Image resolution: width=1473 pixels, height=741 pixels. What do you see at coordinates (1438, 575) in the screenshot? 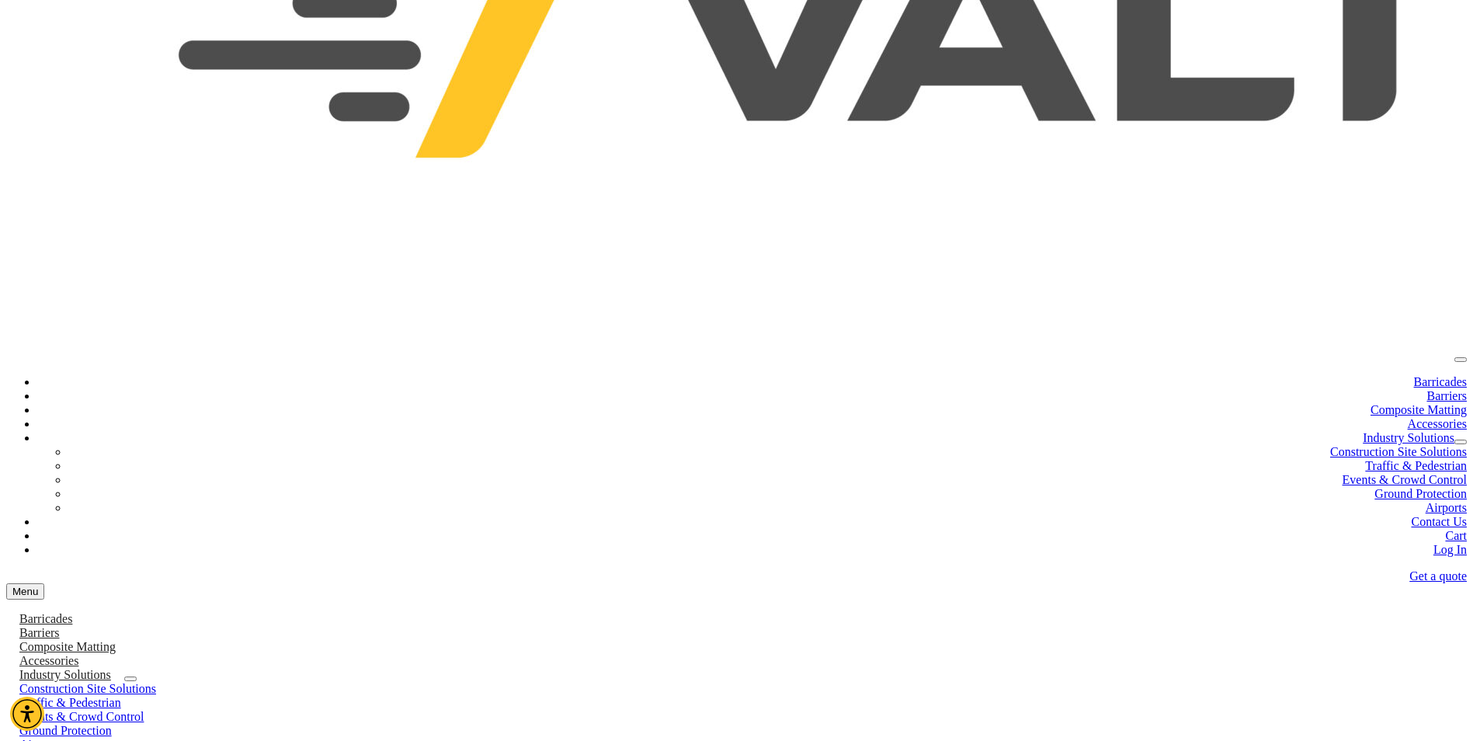
I see `a: Get a quote` at bounding box center [1438, 575].